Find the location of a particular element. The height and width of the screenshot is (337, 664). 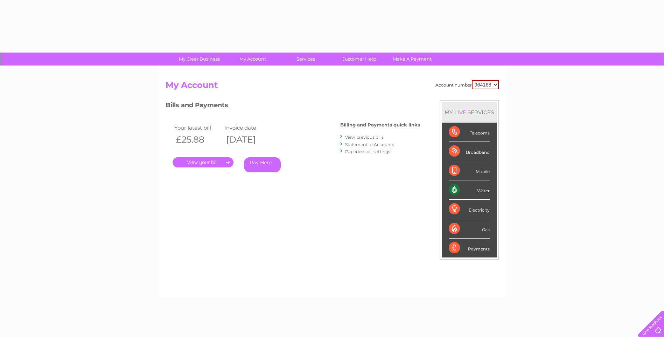

a: View previous bills is located at coordinates (364, 137).